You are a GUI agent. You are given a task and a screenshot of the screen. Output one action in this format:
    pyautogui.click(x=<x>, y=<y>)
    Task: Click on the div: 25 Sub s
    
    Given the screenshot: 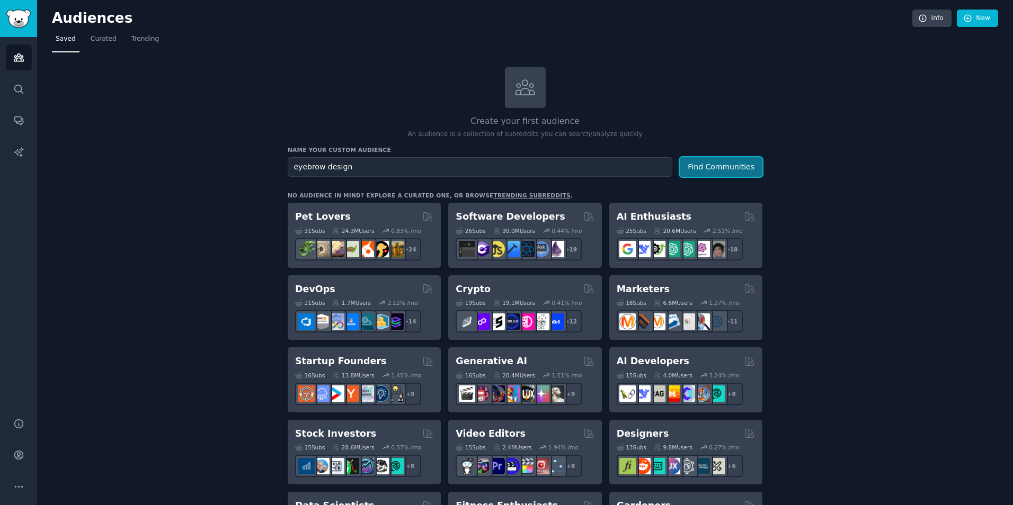 What is the action you would take?
    pyautogui.click(x=632, y=231)
    